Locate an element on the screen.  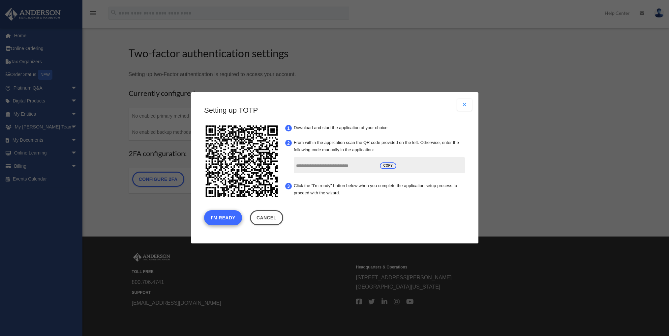
h3: Setting up TOTP is located at coordinates (335, 110).